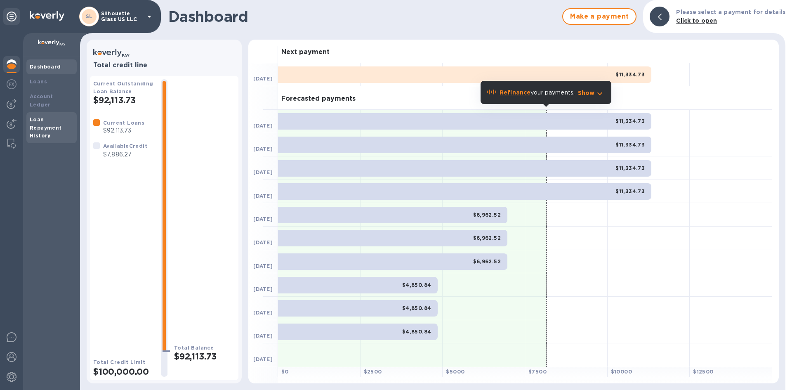 Image resolution: width=792 pixels, height=390 pixels. What do you see at coordinates (537, 92) in the screenshot?
I see `p: your payments.` at bounding box center [537, 92].